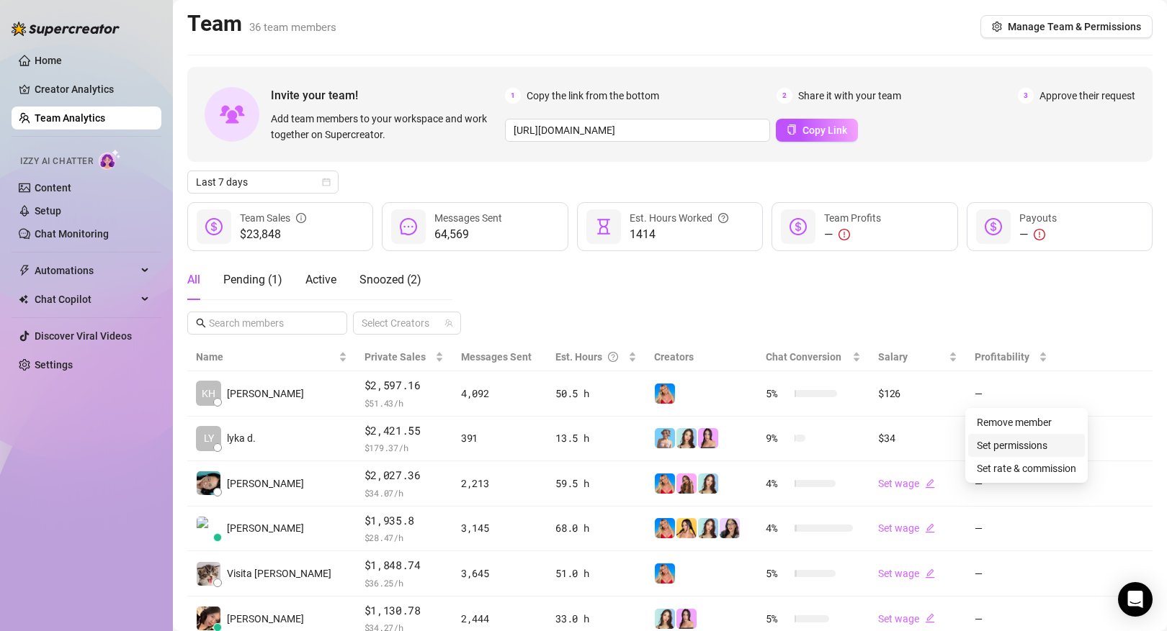 This screenshot has width=1167, height=631. Describe the element at coordinates (268, 323) in the screenshot. I see `input: Search members` at that location.